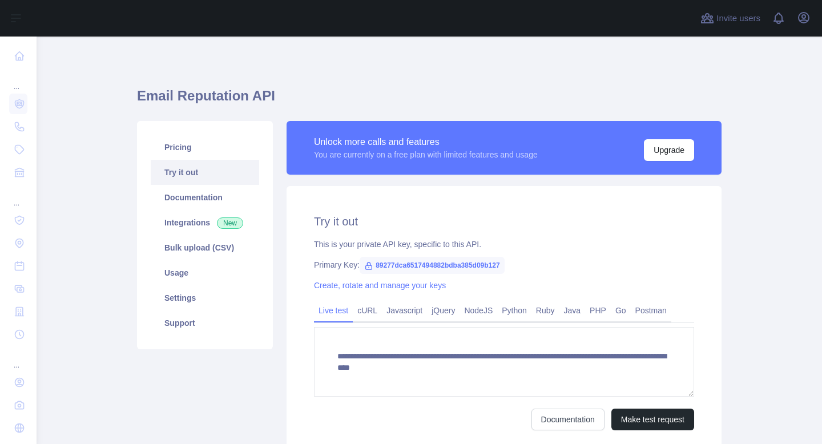 The height and width of the screenshot is (444, 822). Describe the element at coordinates (205, 248) in the screenshot. I see `a: Bulk upload (CSV)` at that location.